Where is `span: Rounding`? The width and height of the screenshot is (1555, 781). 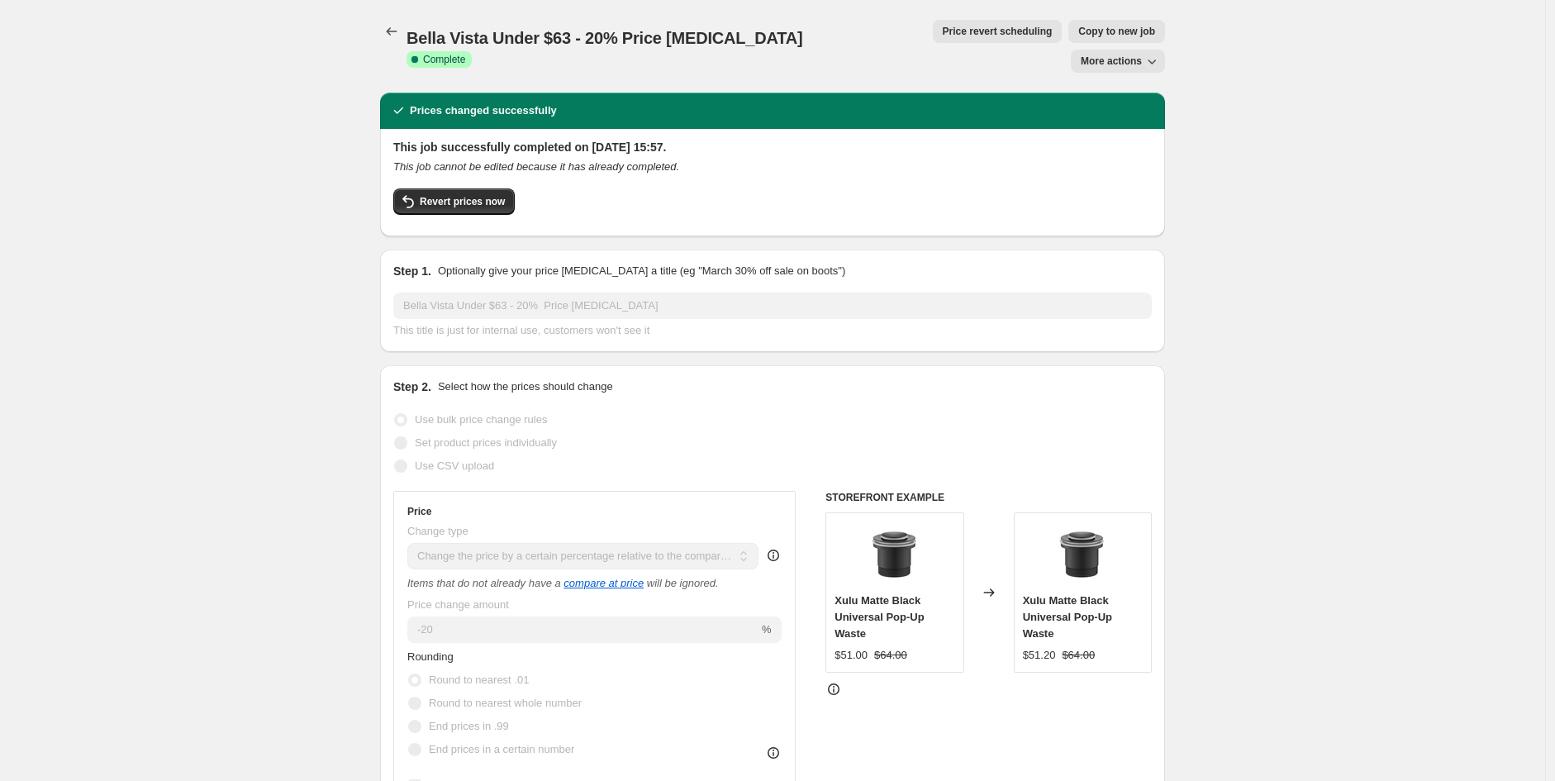
span: Rounding is located at coordinates (431, 656).